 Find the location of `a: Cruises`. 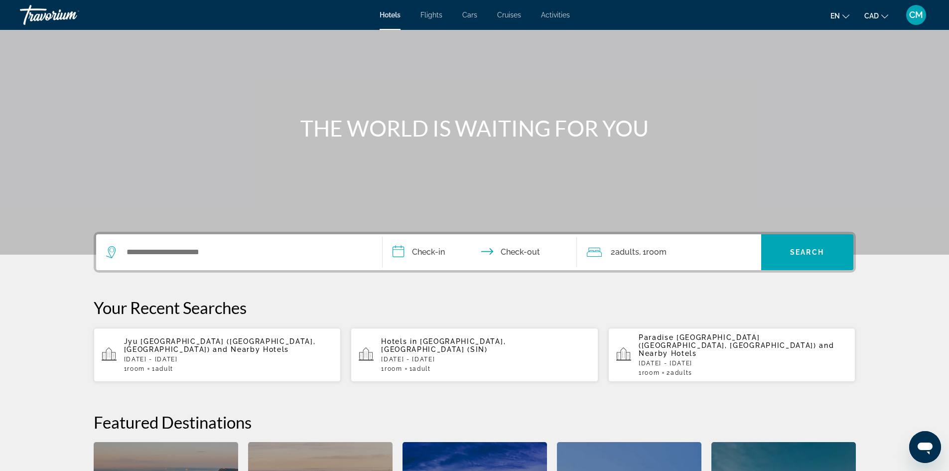

a: Cruises is located at coordinates (509, 15).